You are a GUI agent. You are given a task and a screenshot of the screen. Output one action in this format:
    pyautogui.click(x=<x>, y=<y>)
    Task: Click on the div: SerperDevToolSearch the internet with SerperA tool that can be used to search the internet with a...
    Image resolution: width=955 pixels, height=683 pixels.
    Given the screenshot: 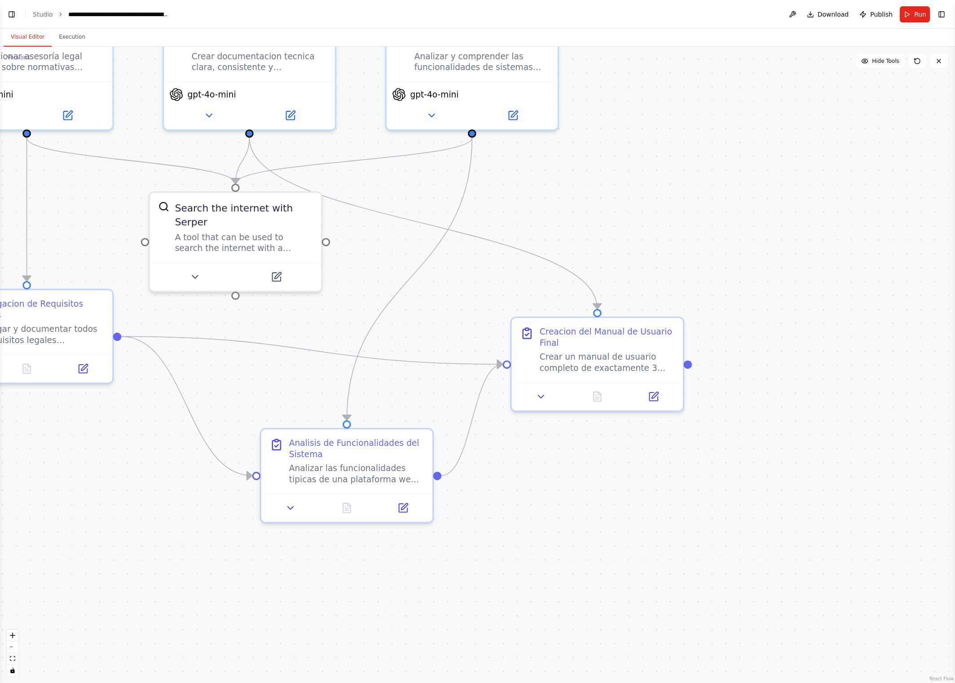 What is the action you would take?
    pyautogui.click(x=235, y=241)
    